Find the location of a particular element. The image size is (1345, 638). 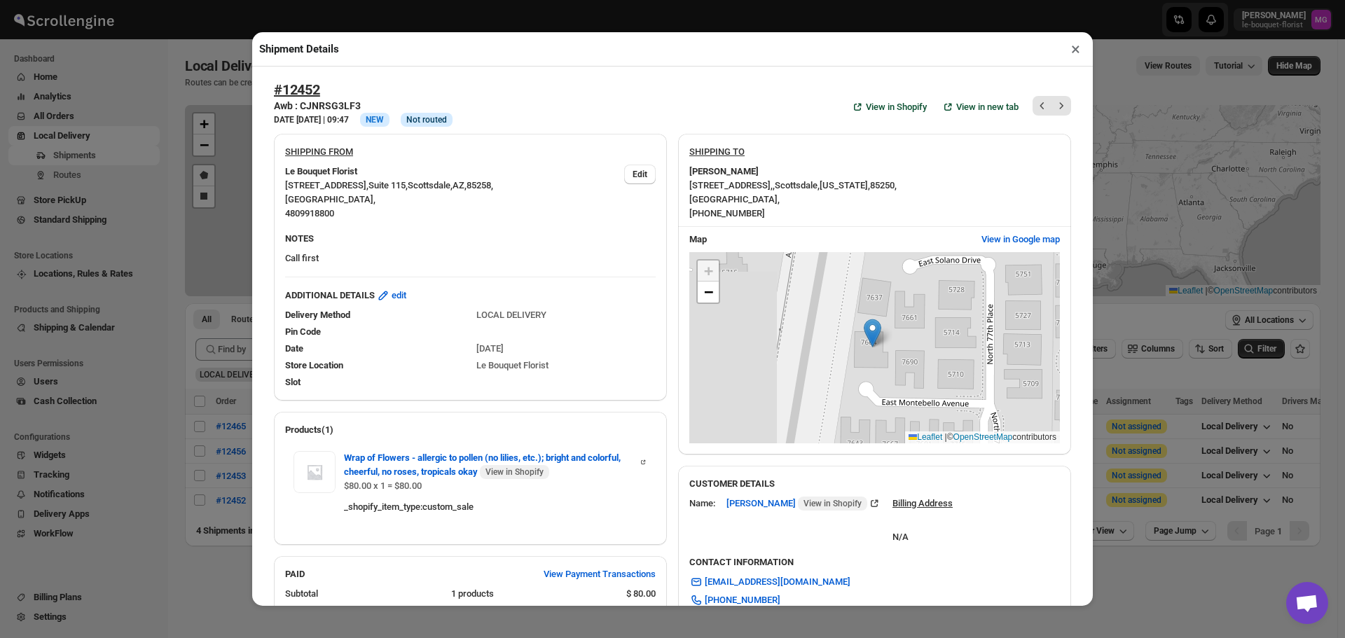

h3: CONTACT INFORMATION is located at coordinates (874, 563).